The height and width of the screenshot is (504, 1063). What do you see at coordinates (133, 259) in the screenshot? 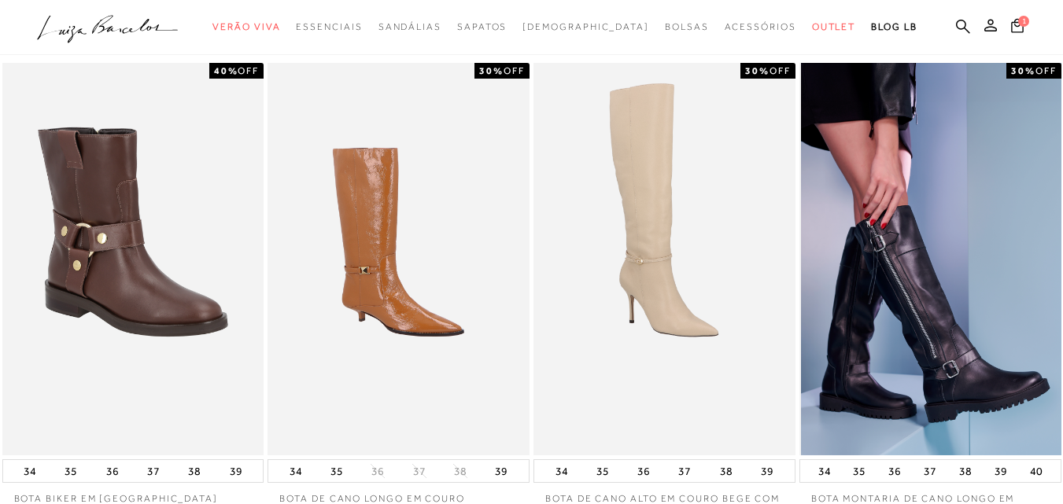
I see `img: BOTA BIKER EM COURO CAFÉ` at bounding box center [133, 259].